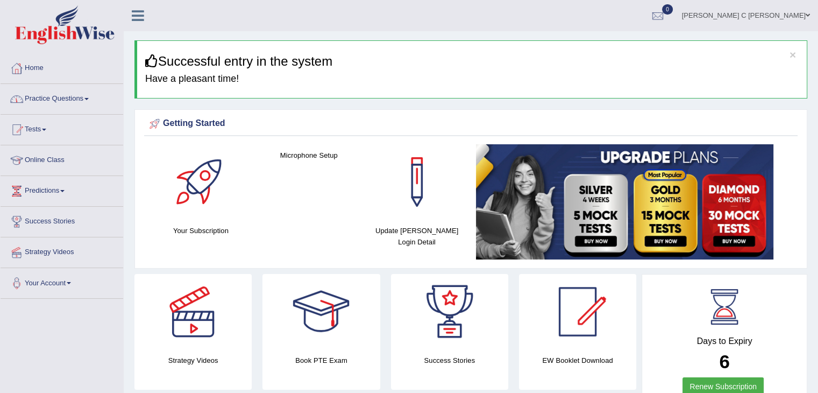 This screenshot has width=818, height=393. I want to click on h4: Strategy Videos, so click(193, 360).